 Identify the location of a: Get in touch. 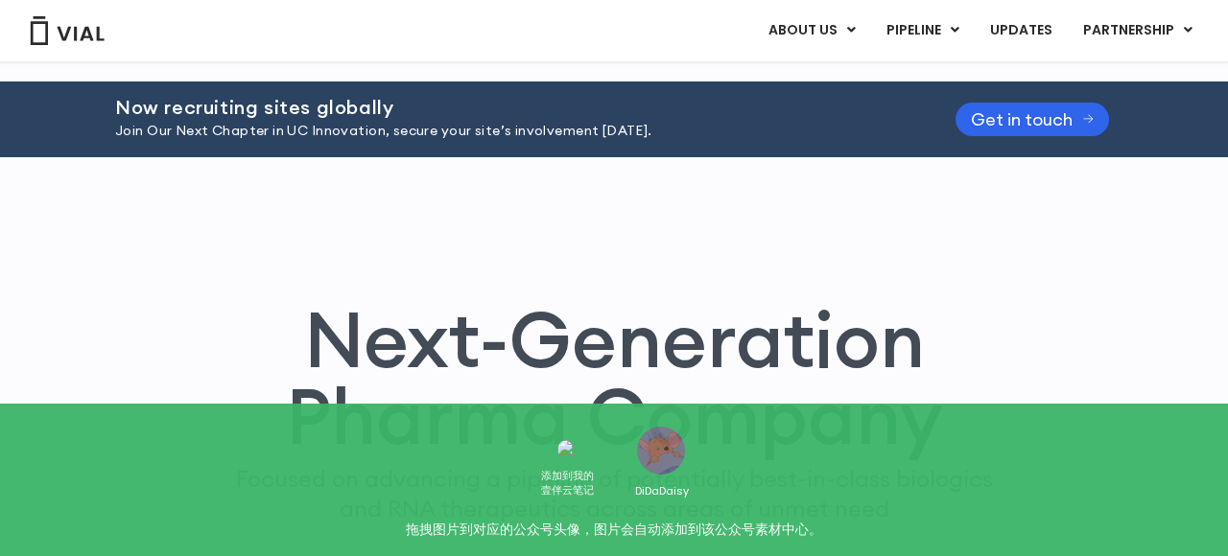
(1032, 119).